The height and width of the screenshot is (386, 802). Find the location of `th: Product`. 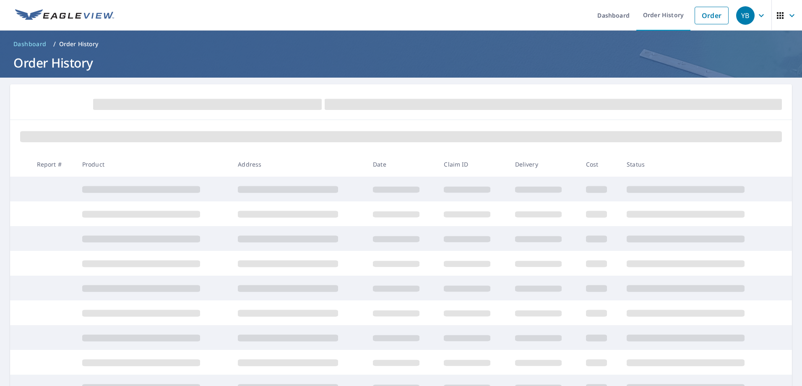

th: Product is located at coordinates (154, 164).